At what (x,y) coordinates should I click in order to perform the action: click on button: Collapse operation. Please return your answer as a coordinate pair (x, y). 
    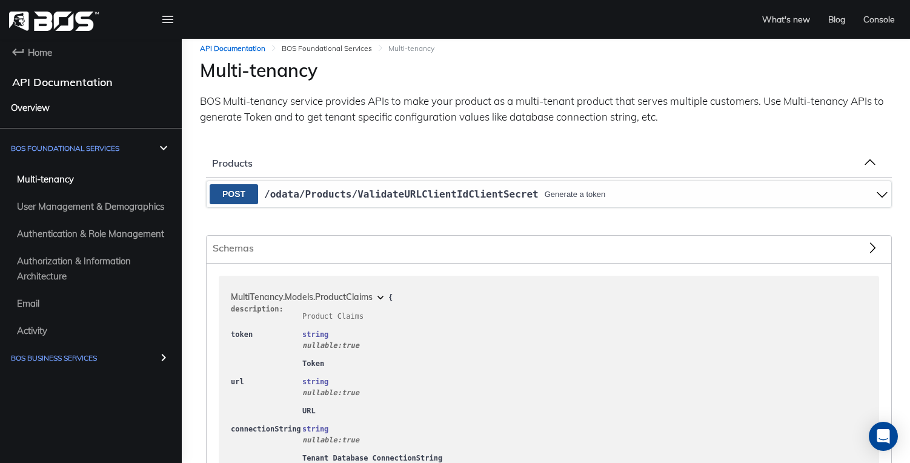
    Looking at the image, I should click on (870, 163).